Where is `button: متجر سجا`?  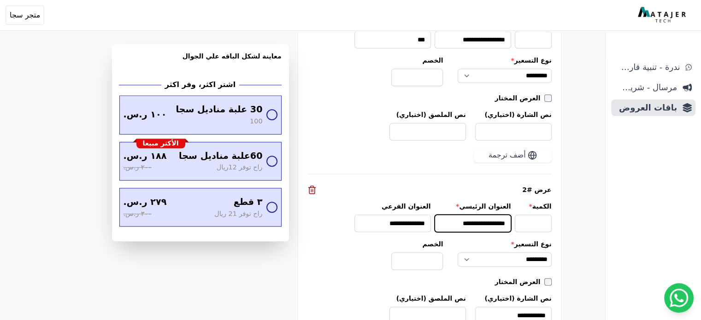 button: متجر سجا is located at coordinates (25, 15).